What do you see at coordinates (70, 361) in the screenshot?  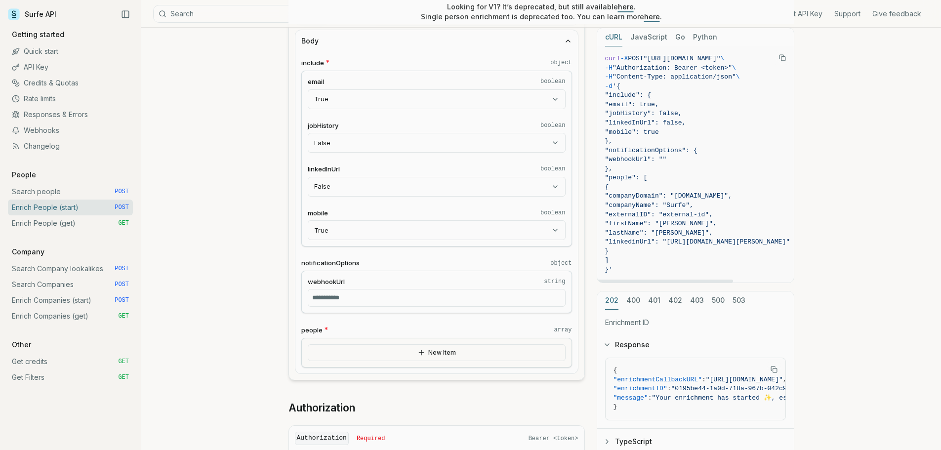 I see `a: Get credits GET` at bounding box center [70, 361].